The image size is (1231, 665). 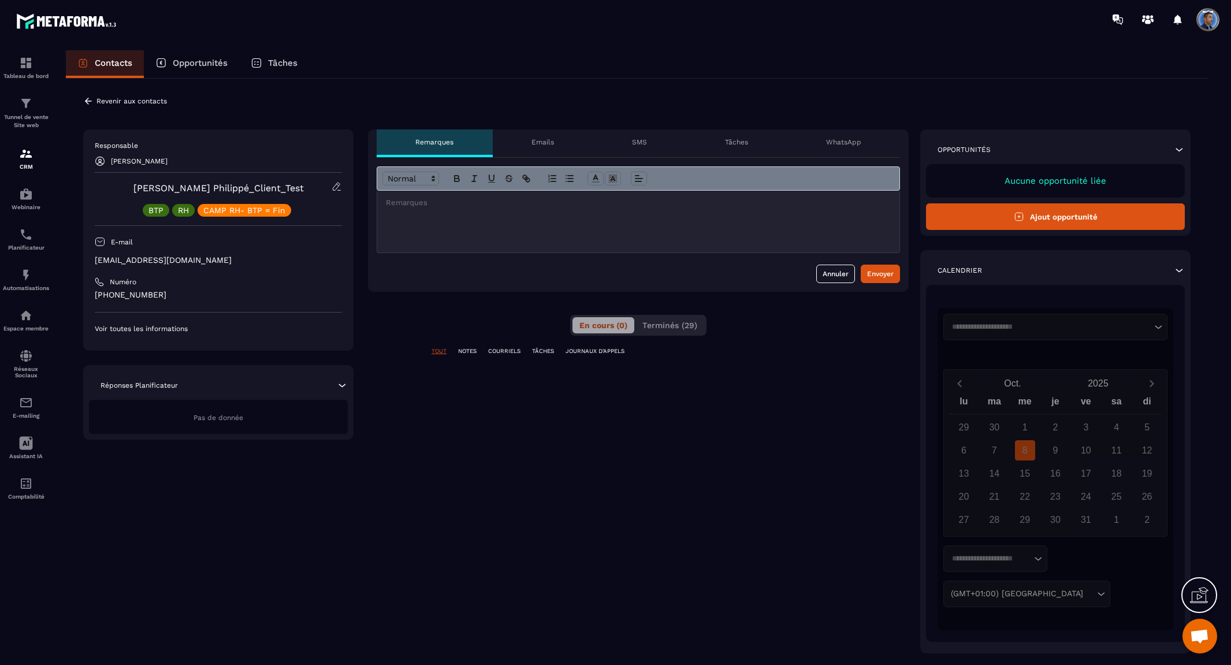 What do you see at coordinates (26, 280) in the screenshot?
I see `a: automationsautomationsAutomatisations` at bounding box center [26, 280].